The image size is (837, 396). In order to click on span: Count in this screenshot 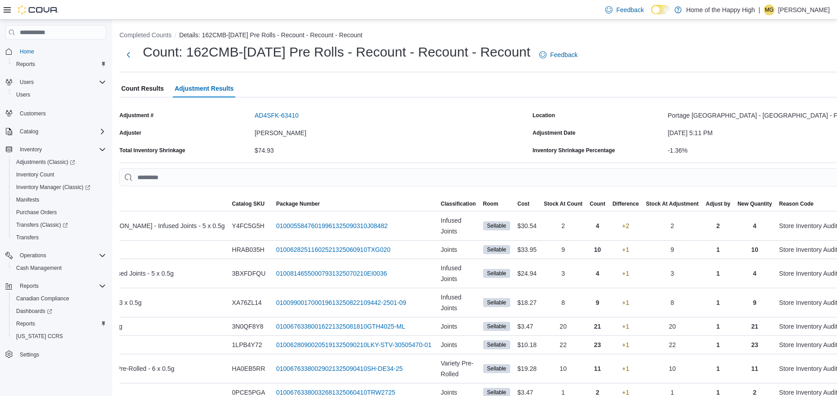, I will do `click(597, 204)`.